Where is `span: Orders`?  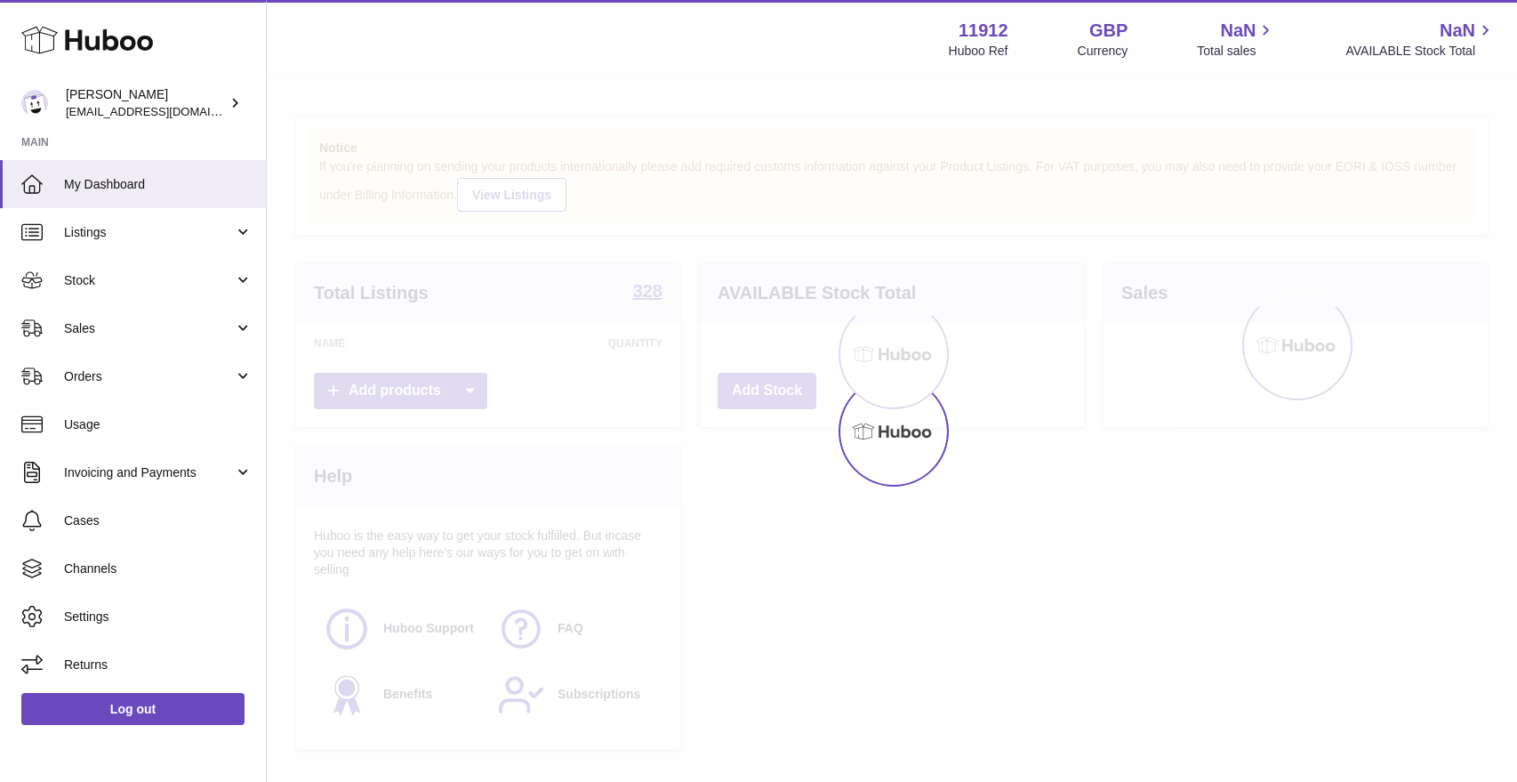
span: Orders is located at coordinates (149, 376).